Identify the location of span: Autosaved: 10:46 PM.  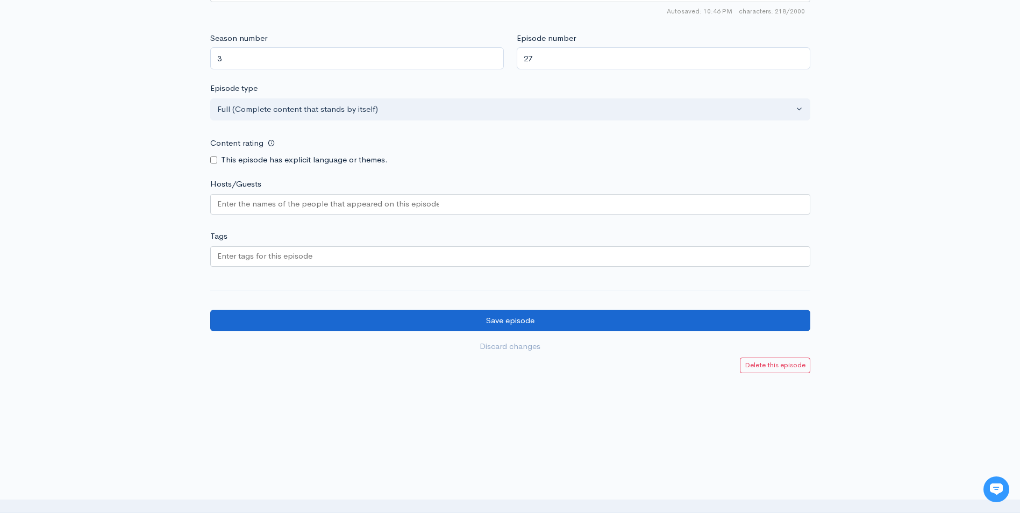
(700, 11).